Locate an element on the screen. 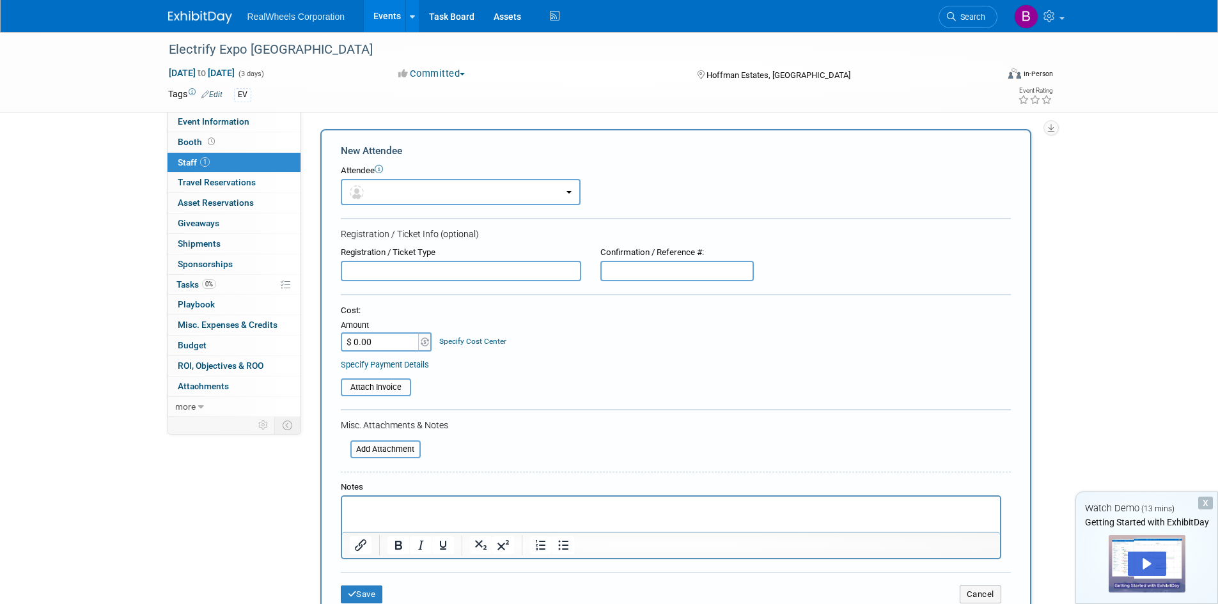 The height and width of the screenshot is (604, 1218). span: to is located at coordinates (201, 73).